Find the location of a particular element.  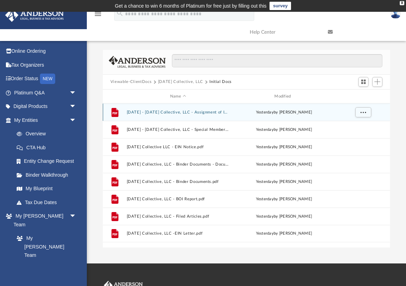

div: NEW is located at coordinates (48, 79).